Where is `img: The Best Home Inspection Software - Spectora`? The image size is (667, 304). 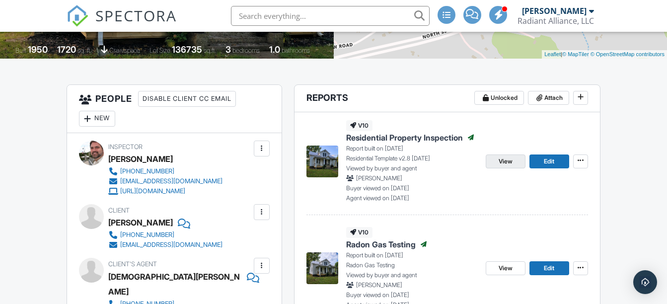
img: The Best Home Inspection Software - Spectora is located at coordinates (77, 16).